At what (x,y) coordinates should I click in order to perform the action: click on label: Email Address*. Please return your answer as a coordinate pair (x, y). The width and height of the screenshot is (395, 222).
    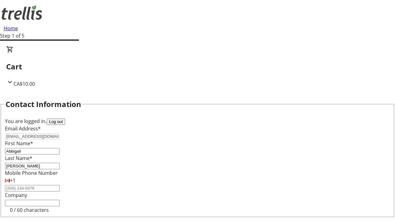
    Looking at the image, I should click on (23, 129).